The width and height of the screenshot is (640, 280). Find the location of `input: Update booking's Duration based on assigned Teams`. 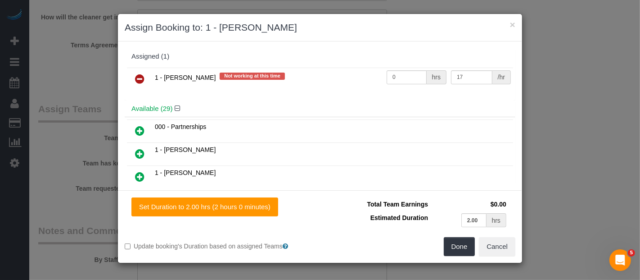

input: Update booking's Duration based on assigned Teams is located at coordinates (127, 246).